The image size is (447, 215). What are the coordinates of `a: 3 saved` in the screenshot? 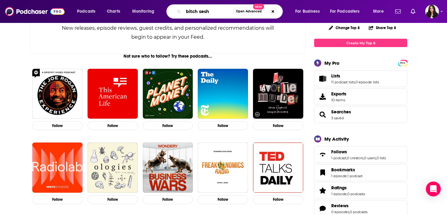 It's located at (337, 118).